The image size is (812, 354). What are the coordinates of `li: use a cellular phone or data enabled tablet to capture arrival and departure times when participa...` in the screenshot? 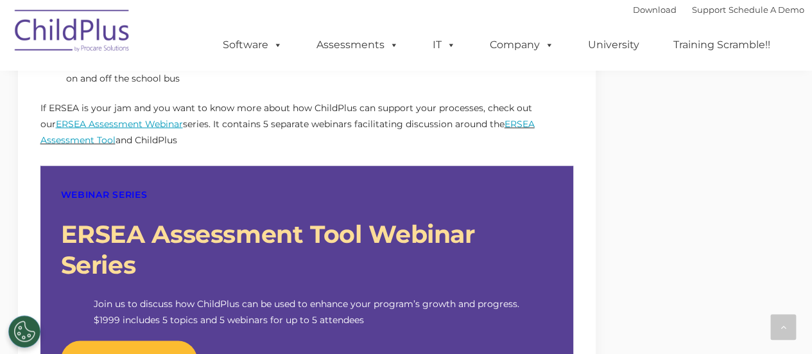 It's located at (320, 71).